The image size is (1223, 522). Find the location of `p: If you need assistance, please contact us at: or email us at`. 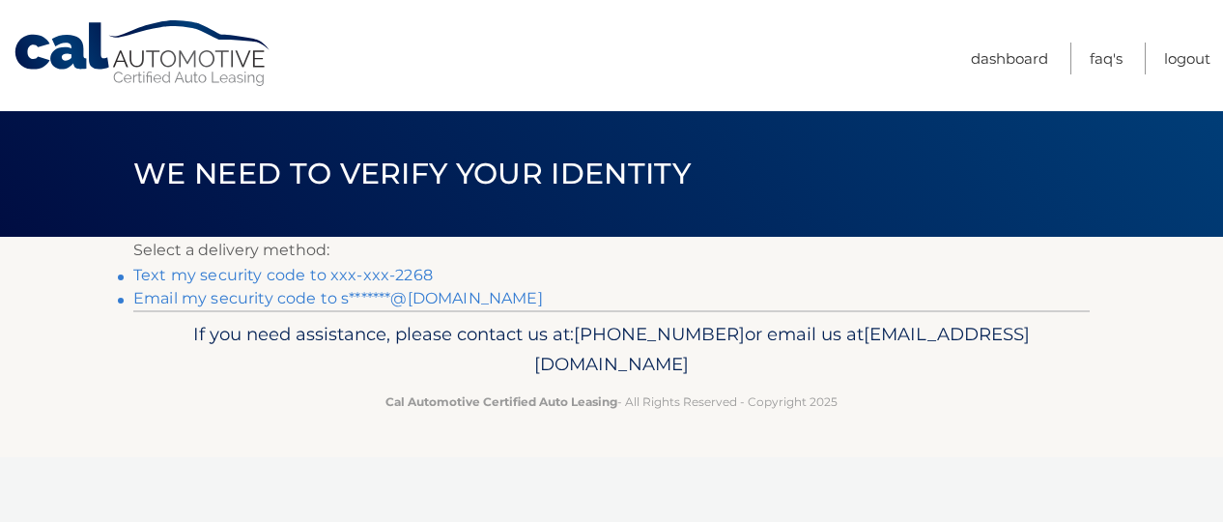

p: If you need assistance, please contact us at: or email us at is located at coordinates (611, 350).